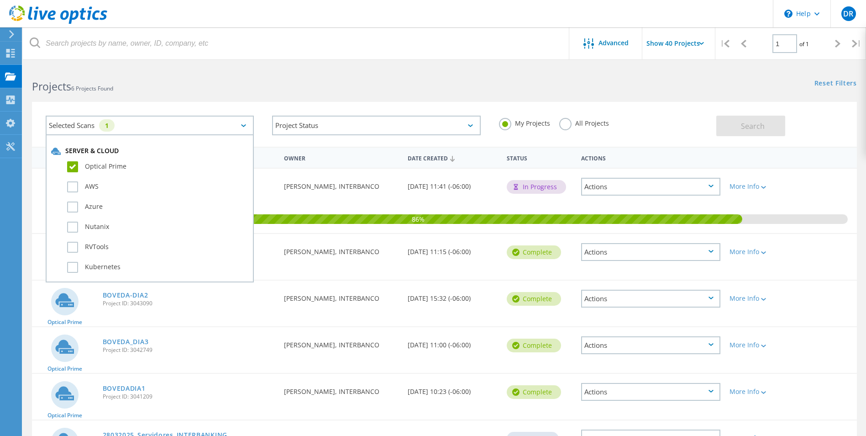 This screenshot has width=866, height=436. Describe the element at coordinates (158, 227) in the screenshot. I see `label: Nutanix` at that location.